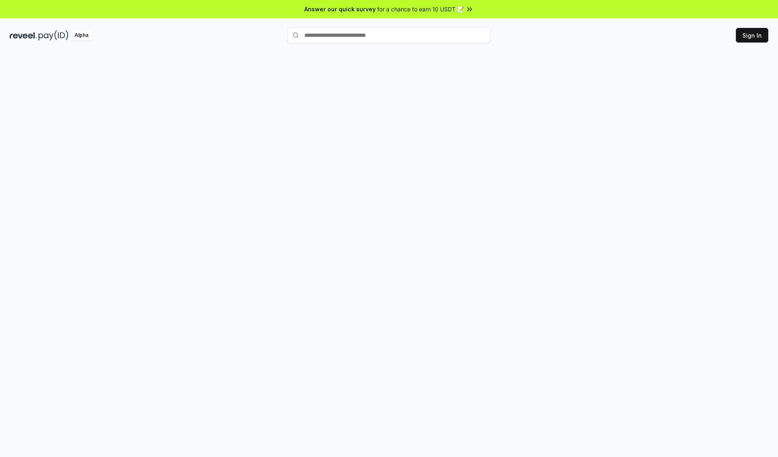  Describe the element at coordinates (340, 9) in the screenshot. I see `span: Answer our quick survey` at that location.